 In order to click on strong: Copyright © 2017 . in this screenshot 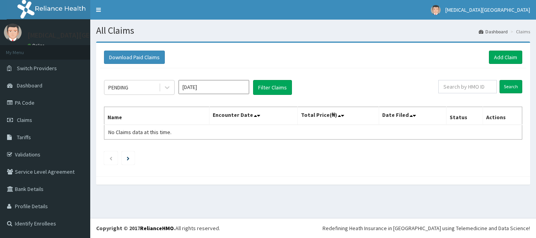, I will do `click(136, 229)`.